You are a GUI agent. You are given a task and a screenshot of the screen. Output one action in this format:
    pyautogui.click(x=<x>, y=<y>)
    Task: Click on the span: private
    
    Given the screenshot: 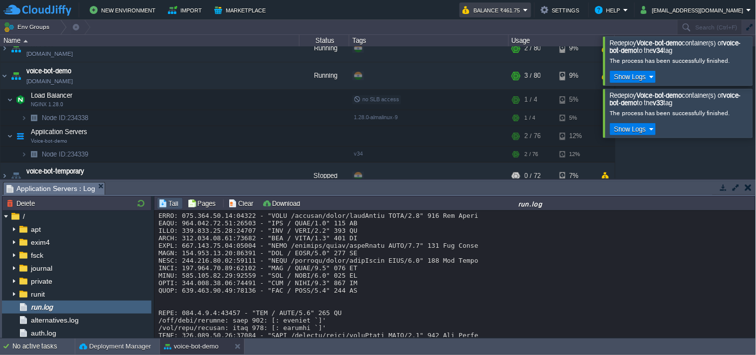 What is the action you would take?
    pyautogui.click(x=41, y=281)
    